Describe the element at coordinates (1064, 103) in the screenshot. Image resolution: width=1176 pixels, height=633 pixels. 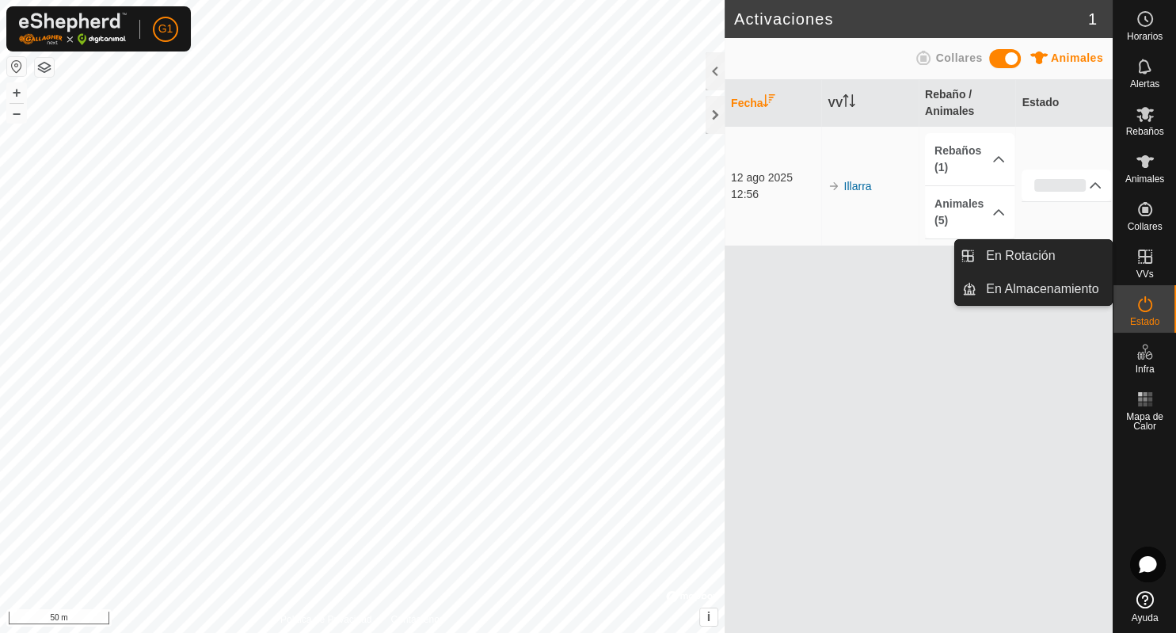
I see `th: Estado` at that location.